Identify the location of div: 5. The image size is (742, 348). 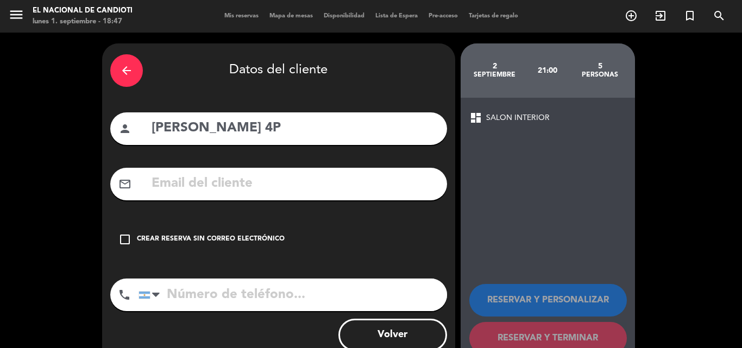
(600, 66).